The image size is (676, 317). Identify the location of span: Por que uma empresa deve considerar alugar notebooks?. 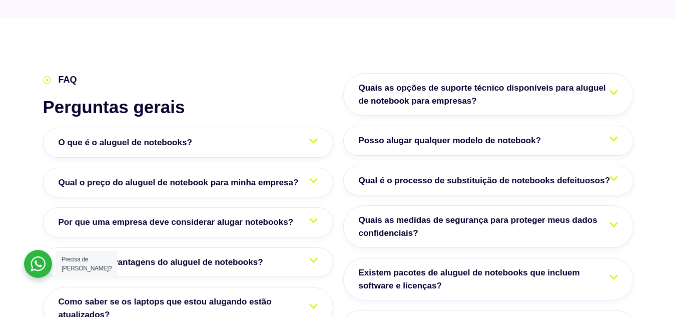
(179, 222).